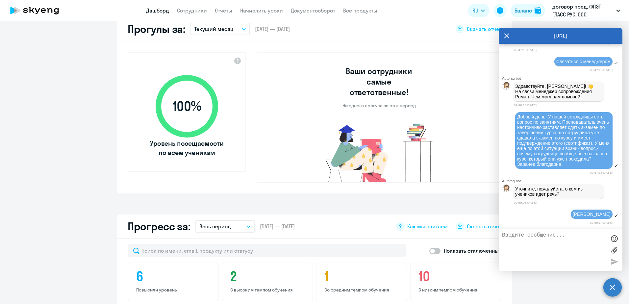 The image size is (629, 304). Describe the element at coordinates (363, 290) in the screenshot. I see `p: Со средним темпом обучения` at that location.